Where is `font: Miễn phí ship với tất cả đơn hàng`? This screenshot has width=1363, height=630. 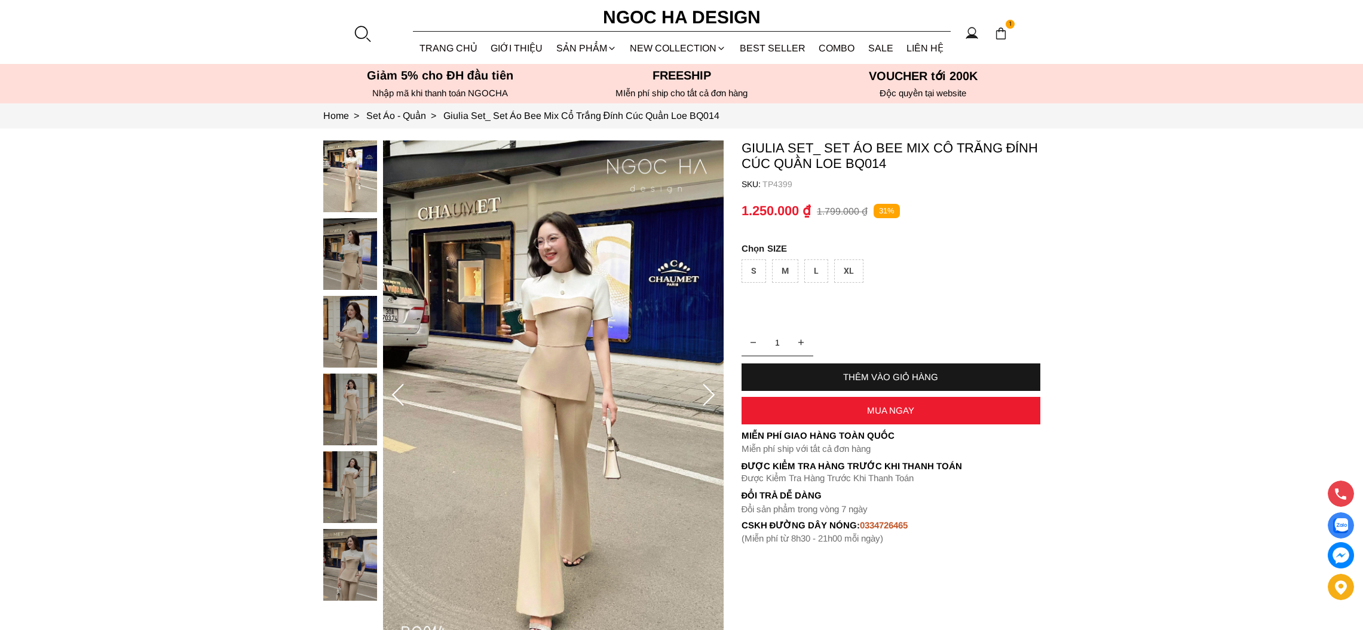 font: Miễn phí ship với tất cả đơn hàng is located at coordinates (806, 448).